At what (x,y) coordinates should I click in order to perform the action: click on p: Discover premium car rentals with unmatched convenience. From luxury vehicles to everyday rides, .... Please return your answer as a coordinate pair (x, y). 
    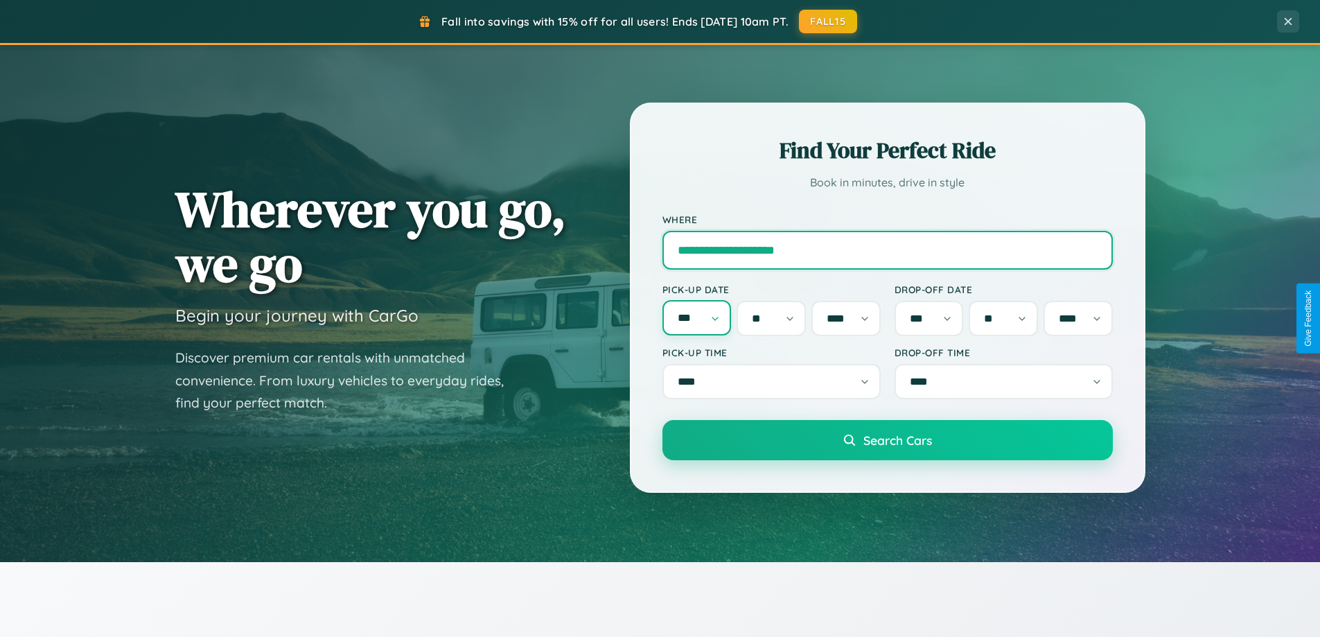
    Looking at the image, I should click on (349, 380).